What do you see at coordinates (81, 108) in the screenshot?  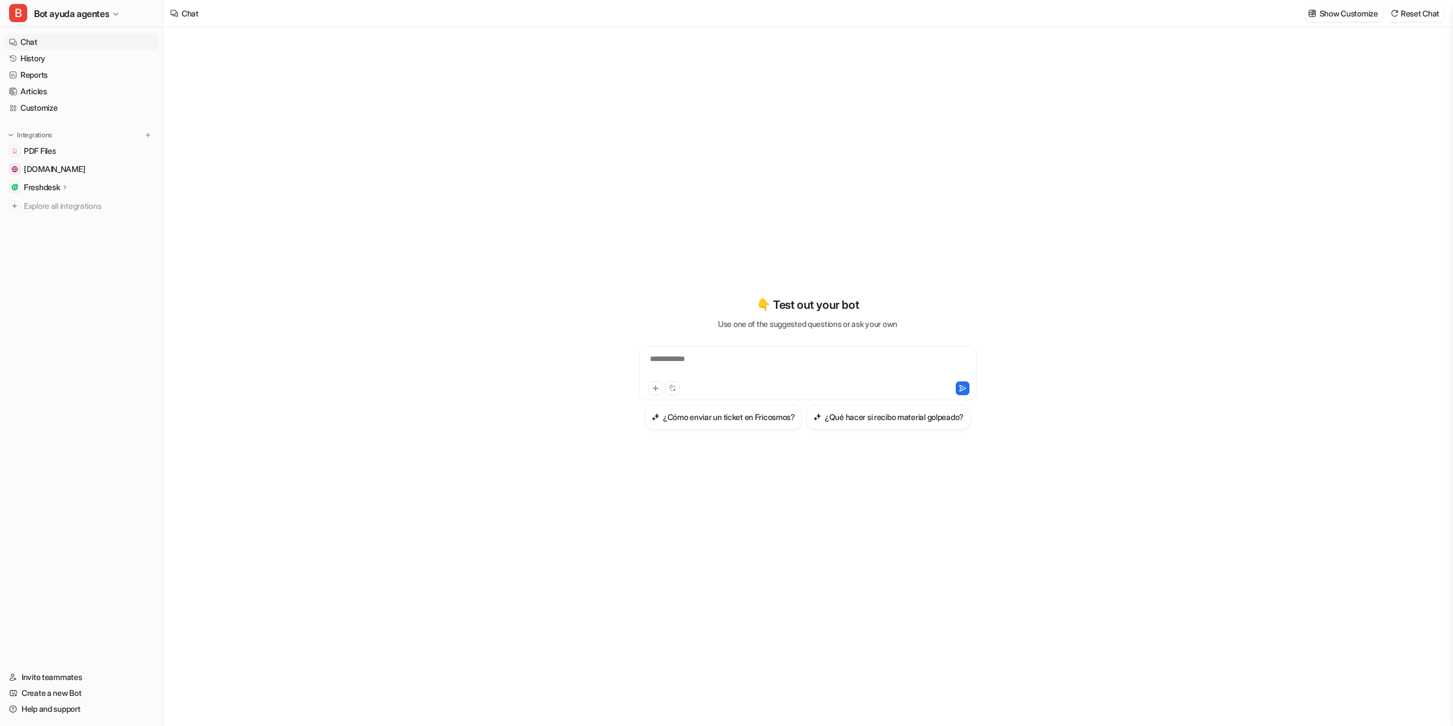 I see `a: Customize` at bounding box center [81, 108].